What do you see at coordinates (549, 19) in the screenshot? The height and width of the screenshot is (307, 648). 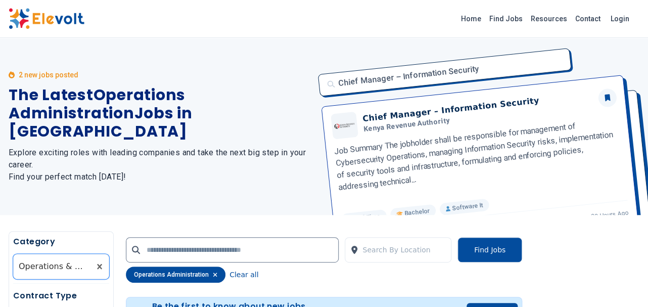 I see `a: Resources` at bounding box center [549, 19].